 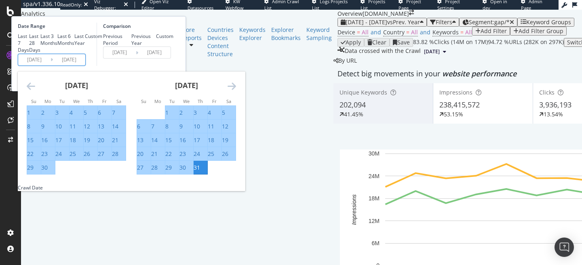 I want to click on td: Selected. Friday, July 25, 2025, so click(x=215, y=154).